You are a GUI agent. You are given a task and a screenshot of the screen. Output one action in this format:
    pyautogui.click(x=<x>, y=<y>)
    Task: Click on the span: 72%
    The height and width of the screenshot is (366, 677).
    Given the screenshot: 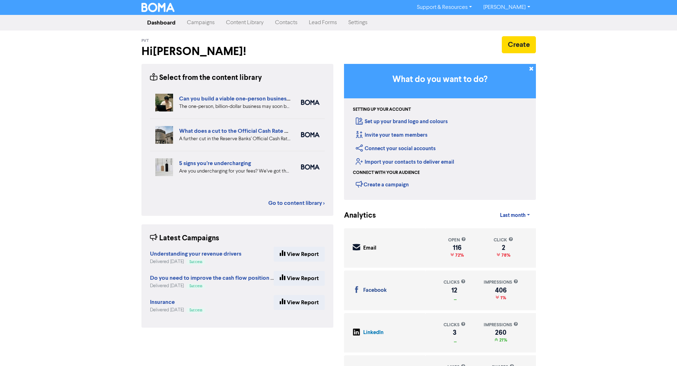 What is the action you would take?
    pyautogui.click(x=459, y=255)
    